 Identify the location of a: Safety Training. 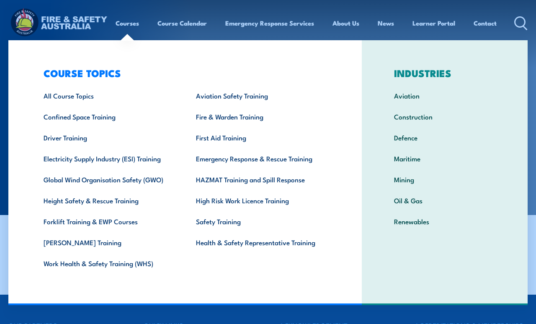
(259, 221).